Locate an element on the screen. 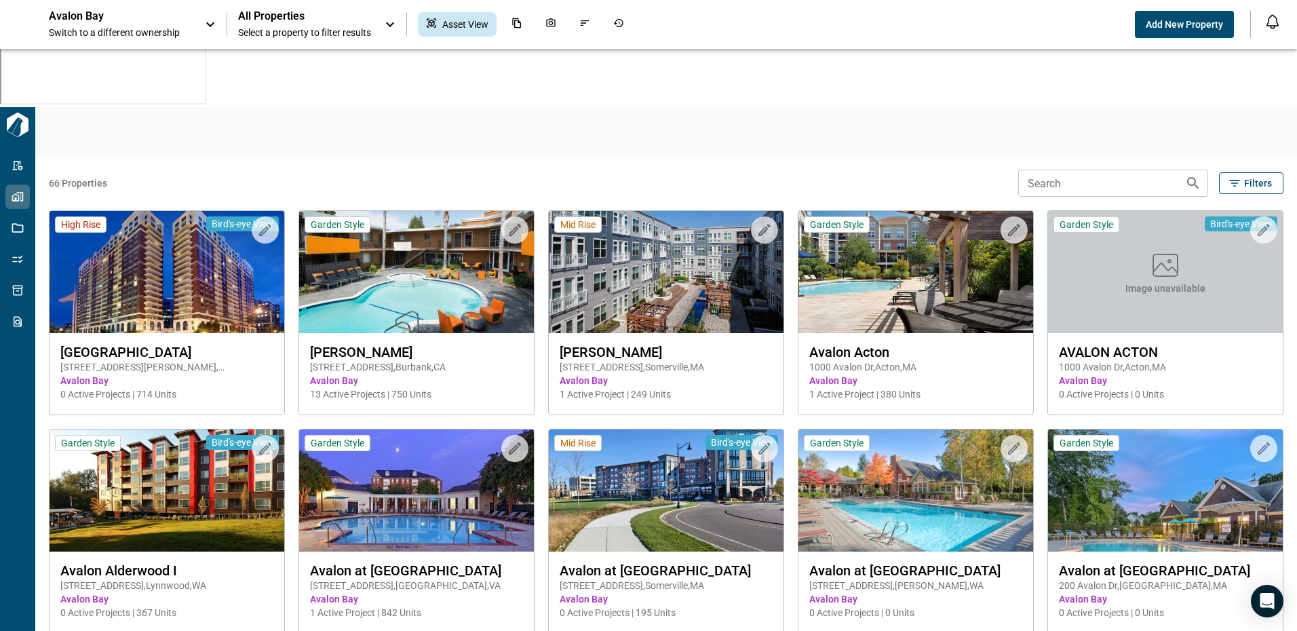 Image resolution: width=1297 pixels, height=631 pixels. span: 1 Active Project | 380 Units is located at coordinates (916, 394).